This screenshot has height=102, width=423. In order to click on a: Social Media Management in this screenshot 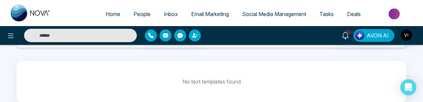, I will do `click(274, 14)`.